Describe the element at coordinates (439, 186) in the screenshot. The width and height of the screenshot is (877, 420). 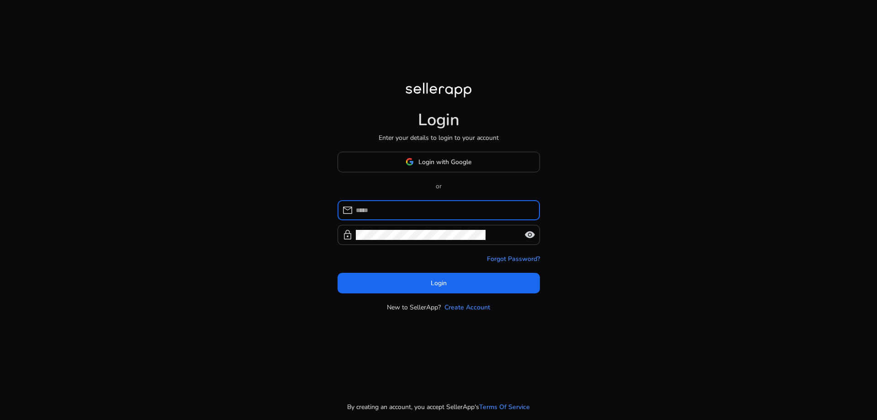
I see `p: or` at that location.